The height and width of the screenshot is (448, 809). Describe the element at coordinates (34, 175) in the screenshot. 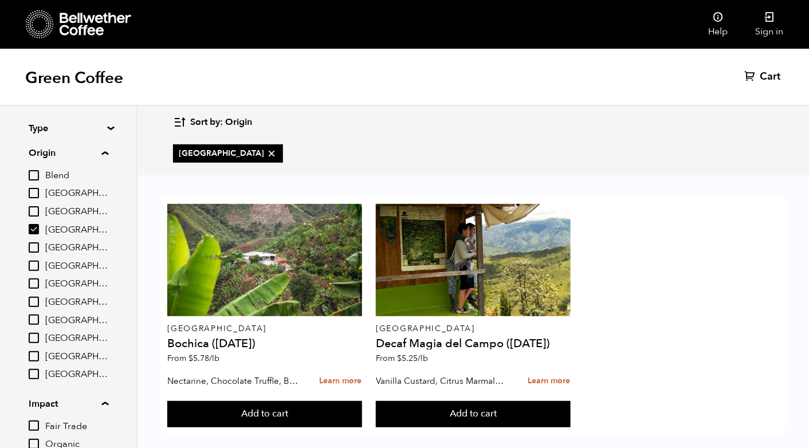

I see `input: Blend` at that location.